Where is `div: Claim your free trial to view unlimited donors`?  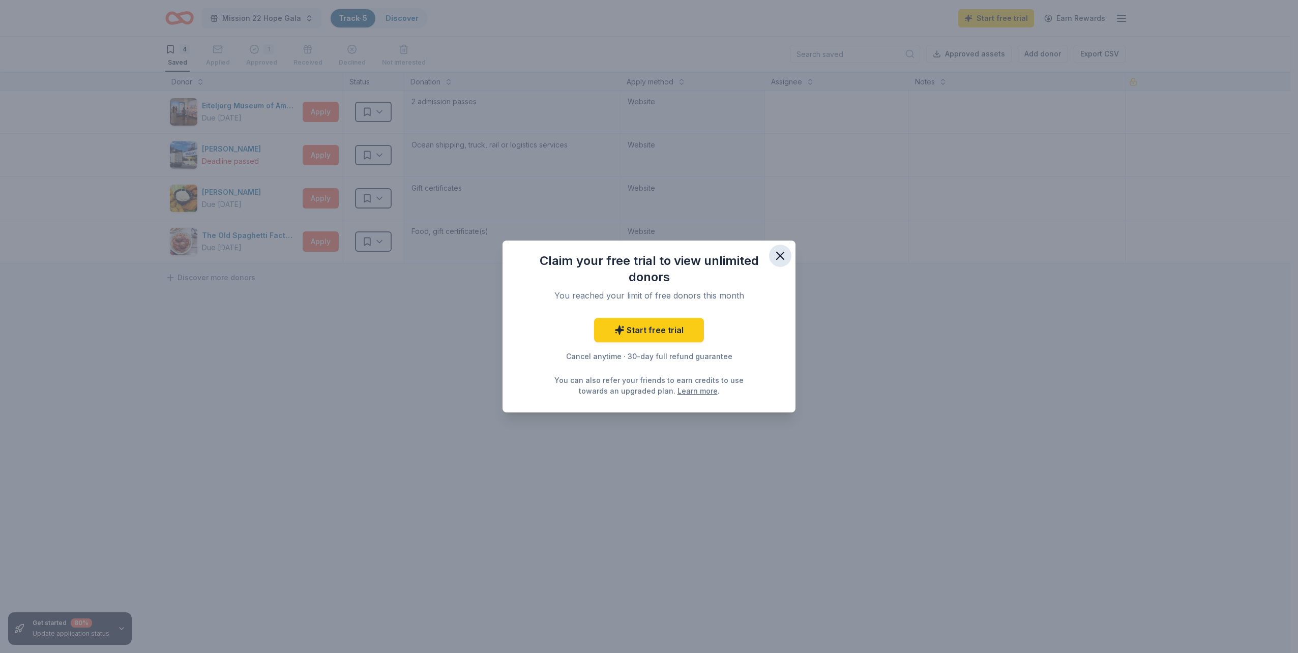 div: Claim your free trial to view unlimited donors is located at coordinates (649, 269).